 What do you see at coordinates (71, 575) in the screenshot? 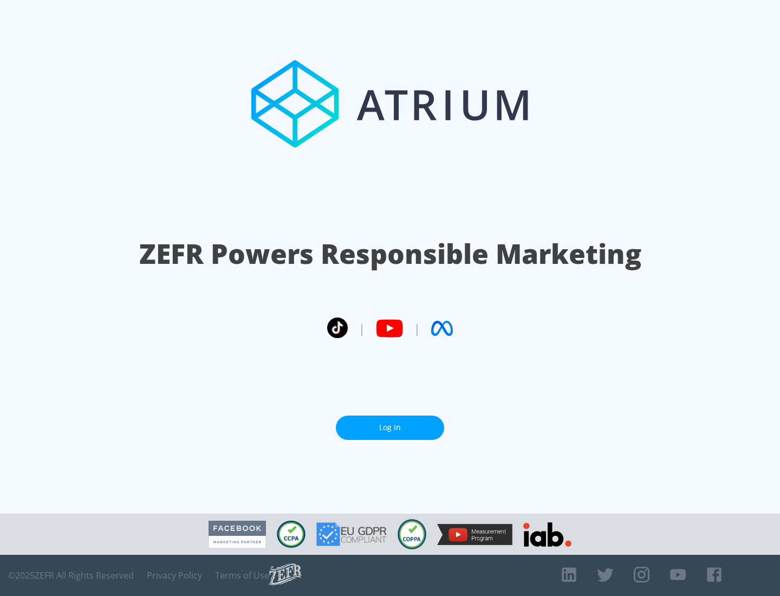
I see `span: © 2025 ZEFR All Rights Reserved` at bounding box center [71, 575].